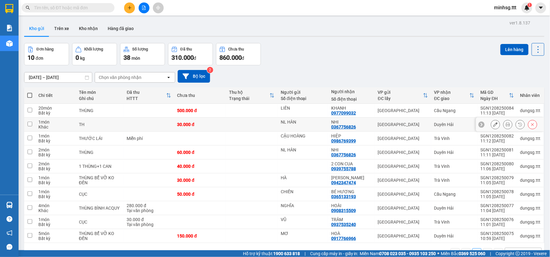 The width and height of the screenshot is (550, 257). Describe the element at coordinates (472, 253) in the screenshot. I see `strong: 0369 525 060` at that location.